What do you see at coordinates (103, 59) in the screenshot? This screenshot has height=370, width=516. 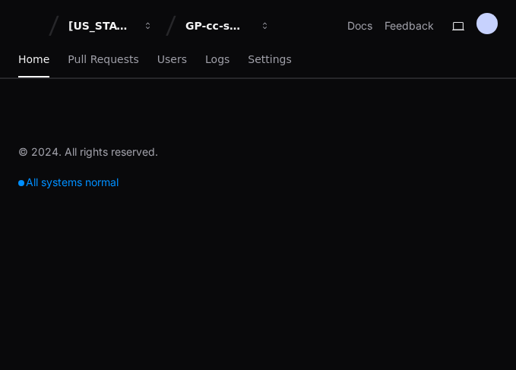 I see `span: Pull Requests` at bounding box center [103, 59].